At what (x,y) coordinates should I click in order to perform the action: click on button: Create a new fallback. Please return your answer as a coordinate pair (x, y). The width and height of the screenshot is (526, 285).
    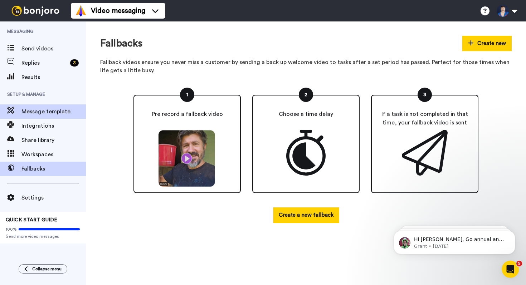
    Looking at the image, I should click on (306, 215).